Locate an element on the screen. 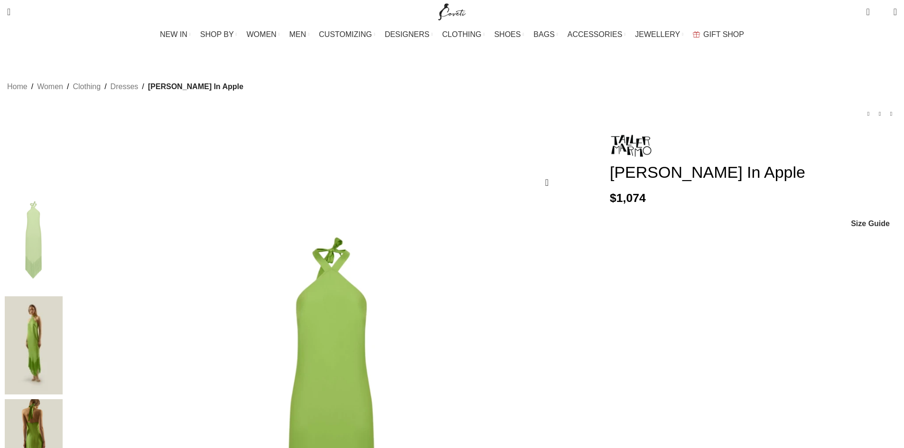  a: 0 is located at coordinates (867, 12).